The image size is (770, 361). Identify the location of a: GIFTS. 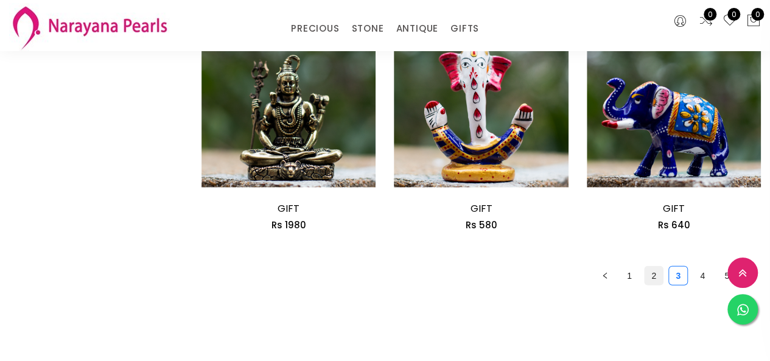
(465, 29).